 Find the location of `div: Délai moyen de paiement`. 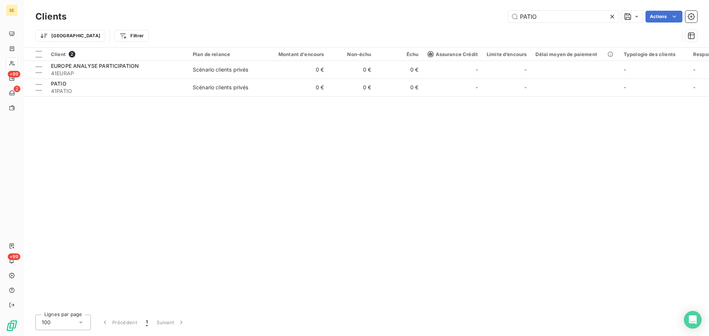

div: Délai moyen de paiement is located at coordinates (575, 54).